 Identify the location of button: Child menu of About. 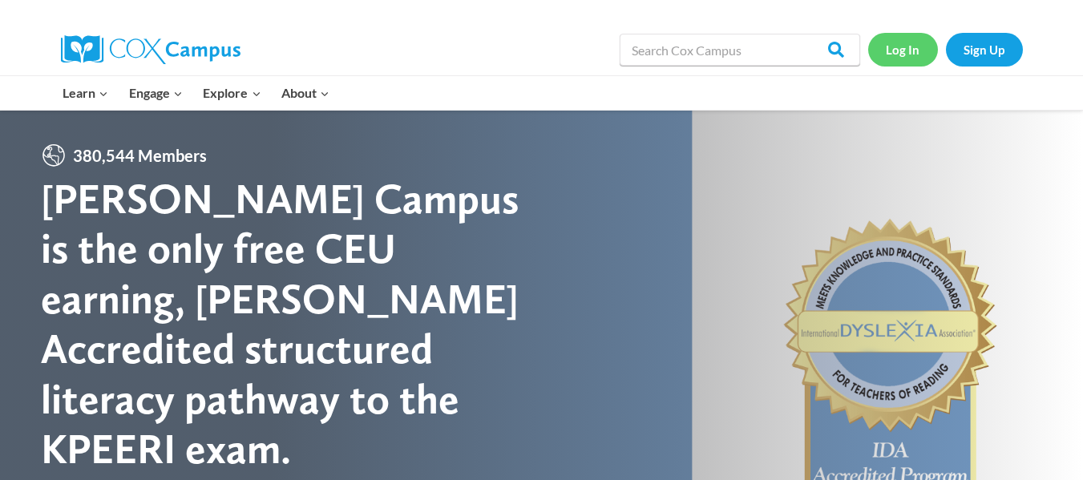
(305, 93).